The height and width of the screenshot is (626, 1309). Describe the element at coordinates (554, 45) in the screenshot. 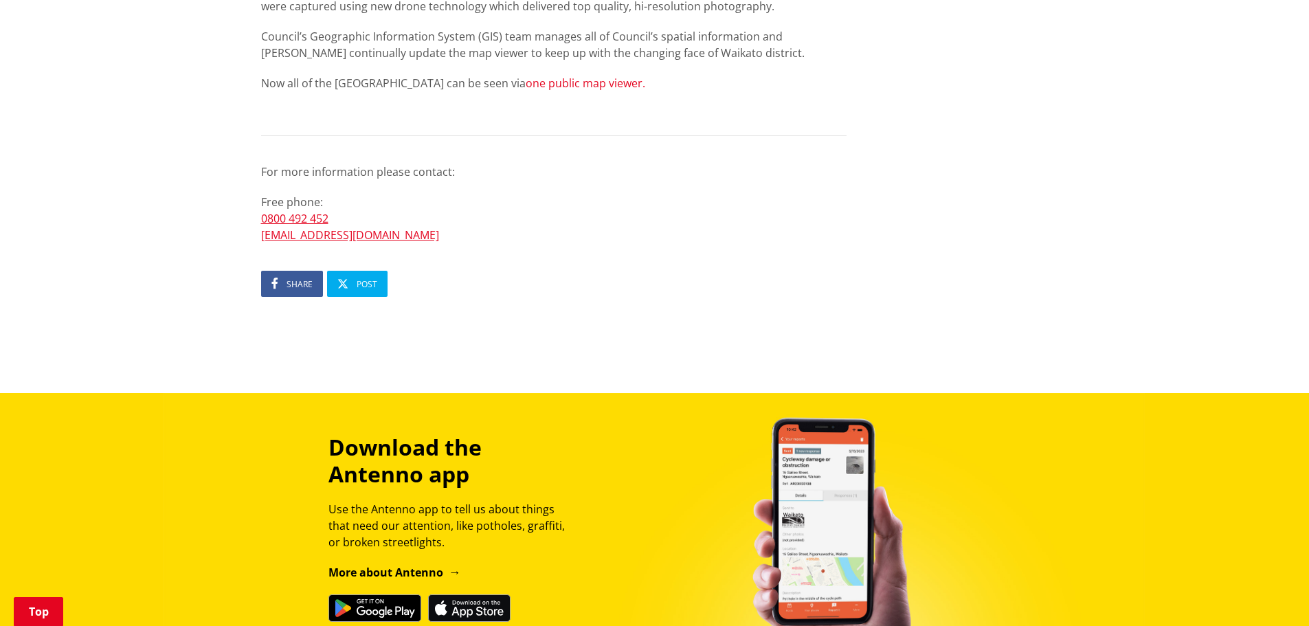

I see `p: Council’s Geographic Information System (GIS) team manages all of Council’s spatial information a...` at that location.